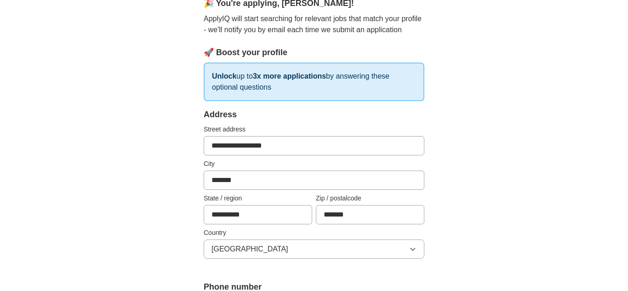 This screenshot has width=628, height=291. Describe the element at coordinates (370, 198) in the screenshot. I see `label: Zip / postalcode` at that location.